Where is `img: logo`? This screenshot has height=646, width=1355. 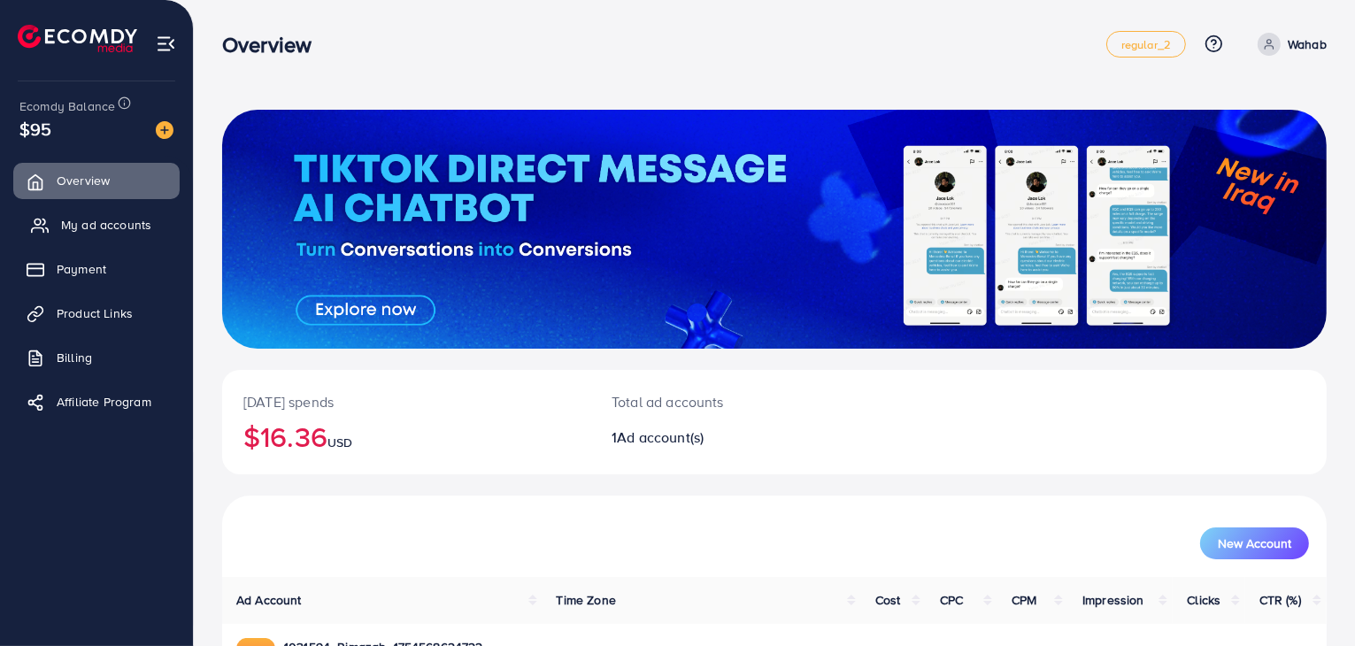
img: logo is located at coordinates (77, 38).